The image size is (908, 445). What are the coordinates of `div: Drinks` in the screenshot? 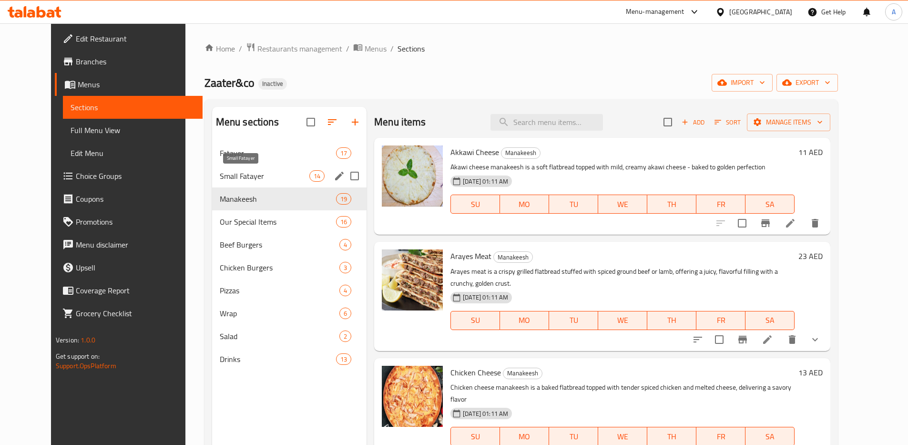 It's located at (278, 359).